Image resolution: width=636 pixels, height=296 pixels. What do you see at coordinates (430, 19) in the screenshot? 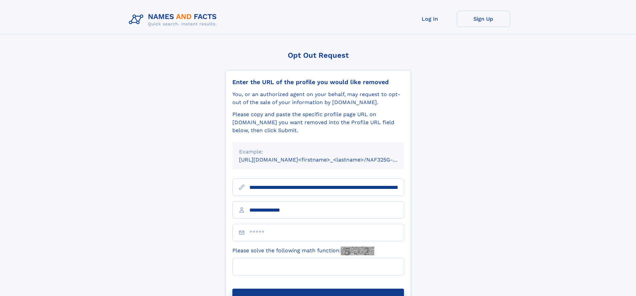
I see `a: Log In` at bounding box center [430, 19].